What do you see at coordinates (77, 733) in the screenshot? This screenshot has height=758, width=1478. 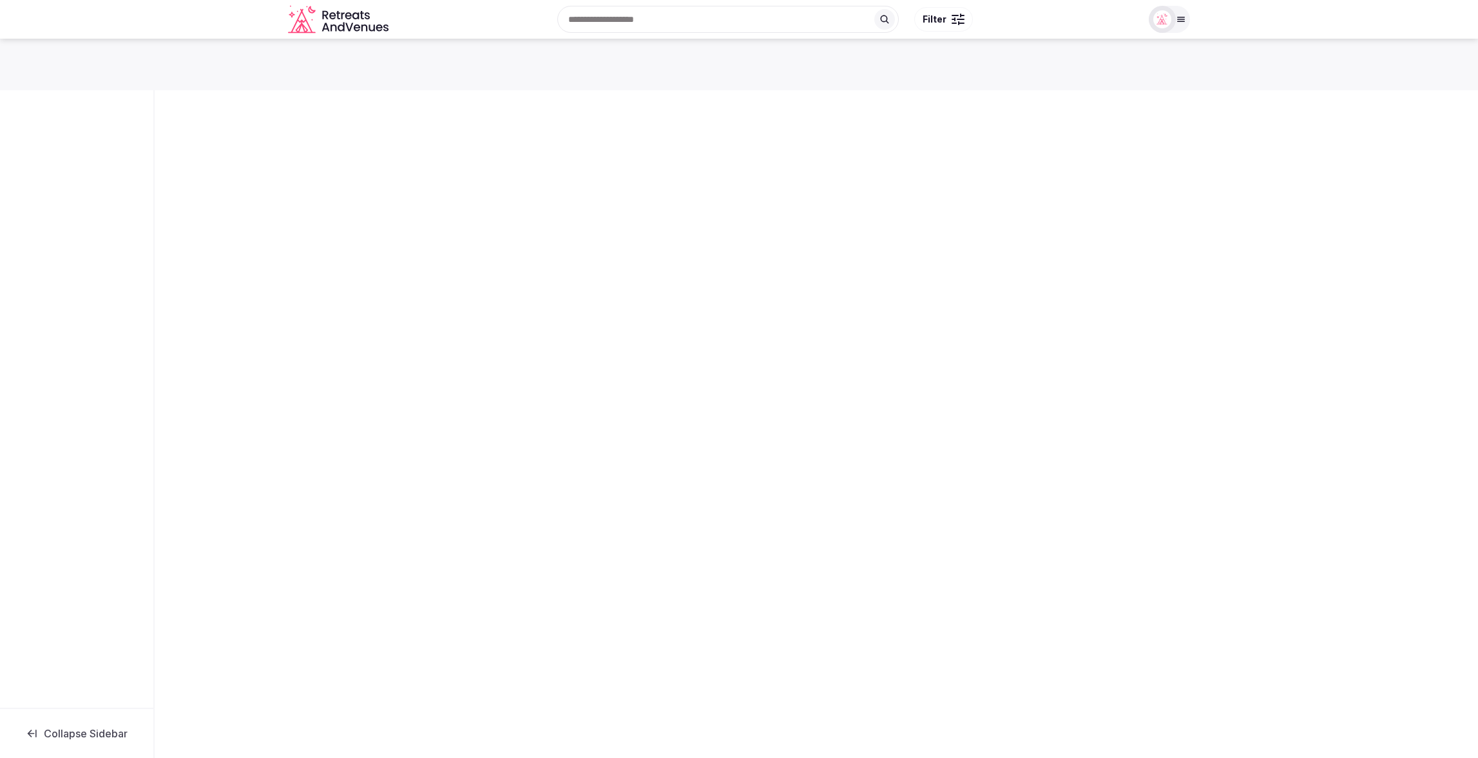 I see `button: Collapse Sidebar` at bounding box center [77, 733].